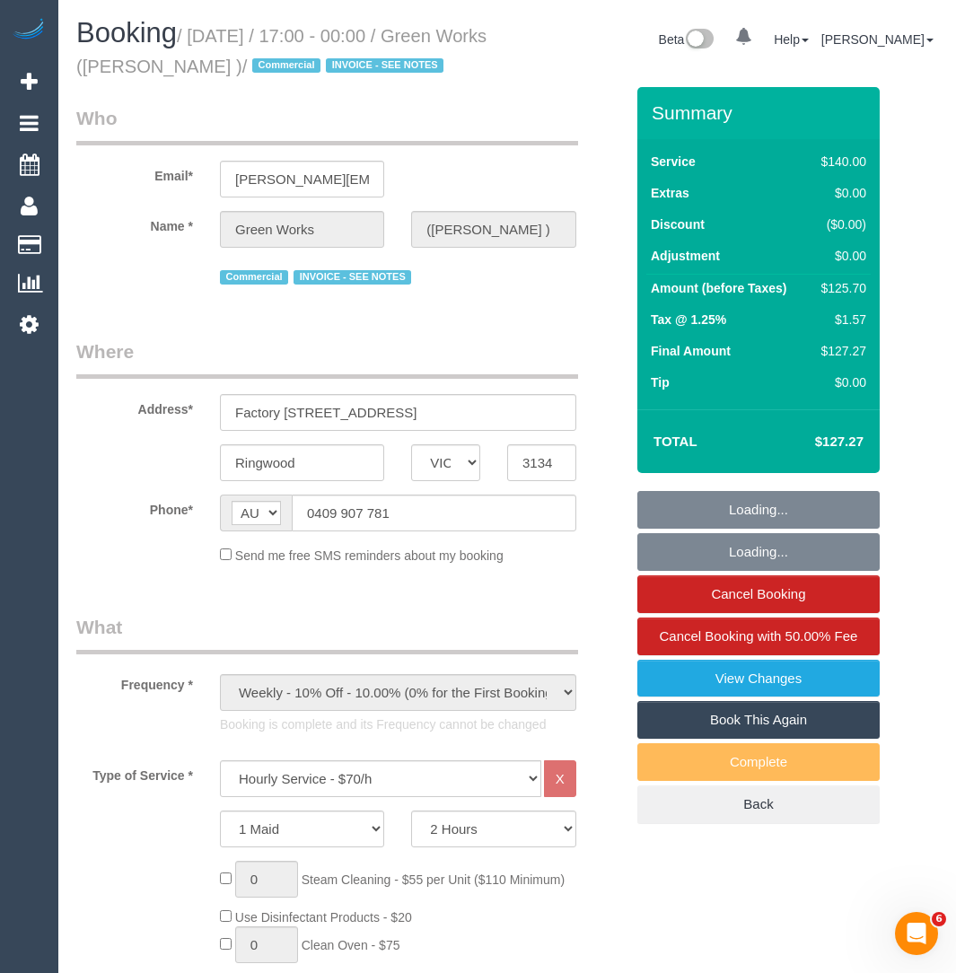 This screenshot has height=973, width=956. What do you see at coordinates (660, 382) in the screenshot?
I see `label: Tip` at bounding box center [660, 382].